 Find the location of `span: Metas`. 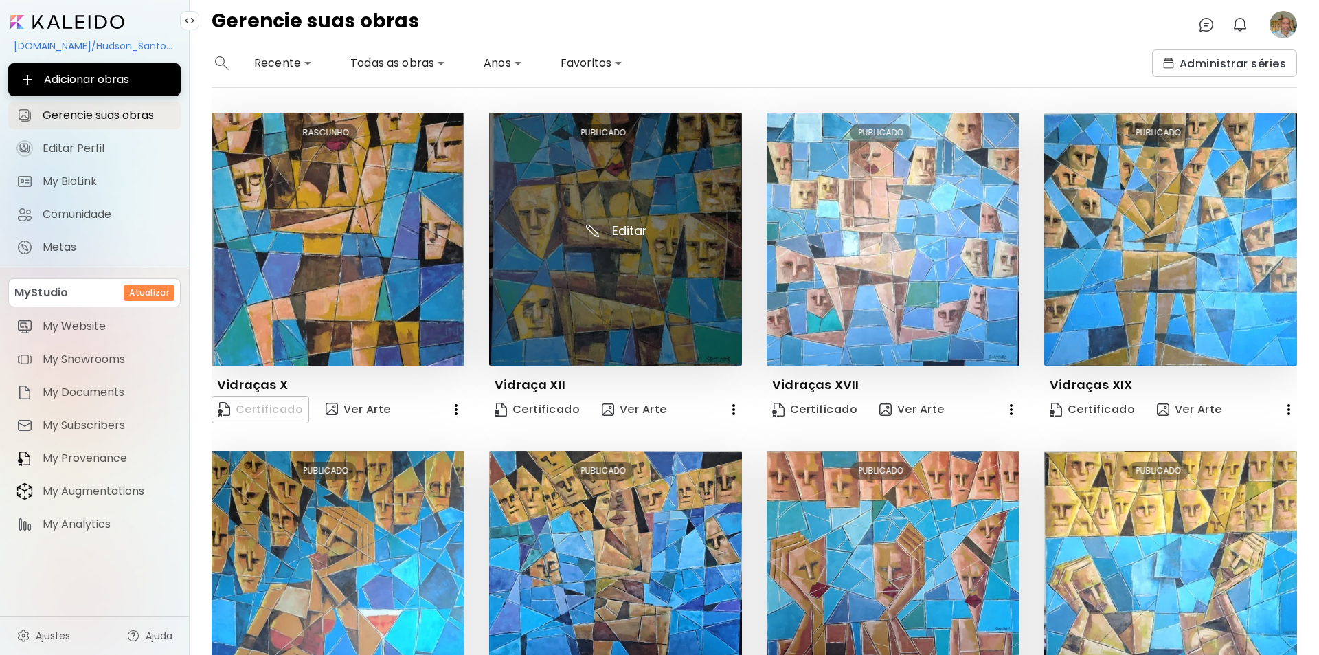

span: Metas is located at coordinates (107, 247).